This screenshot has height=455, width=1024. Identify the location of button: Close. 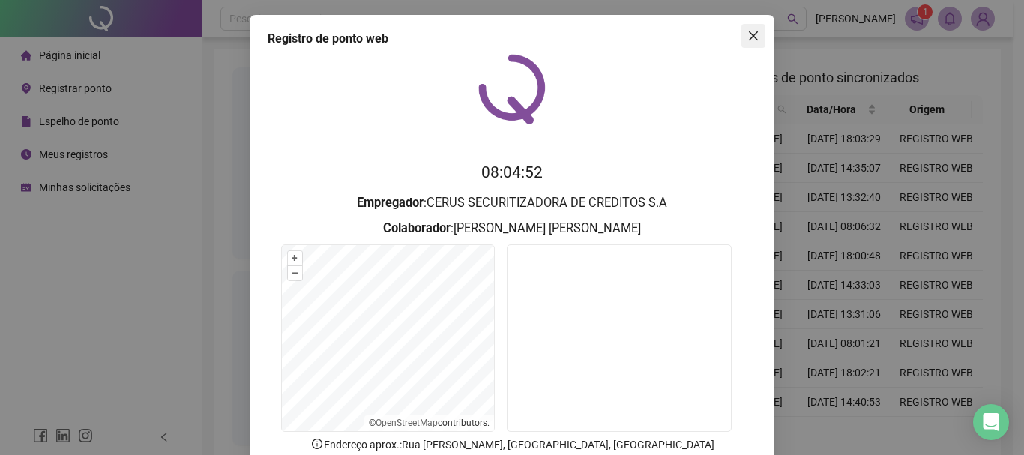
(754, 36).